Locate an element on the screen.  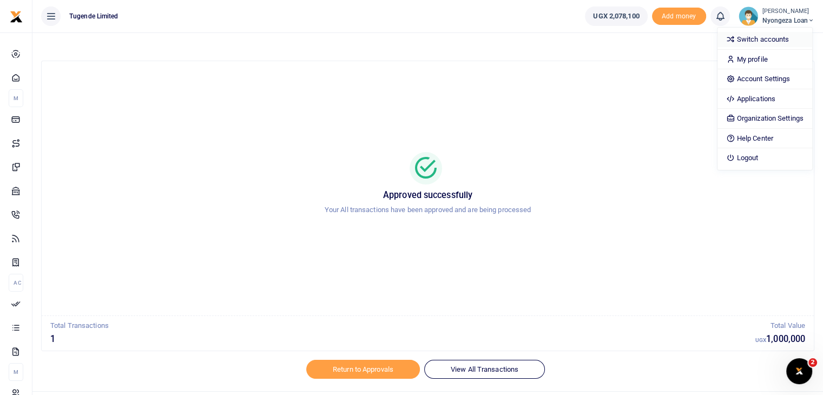
a: Add money is located at coordinates (679, 15).